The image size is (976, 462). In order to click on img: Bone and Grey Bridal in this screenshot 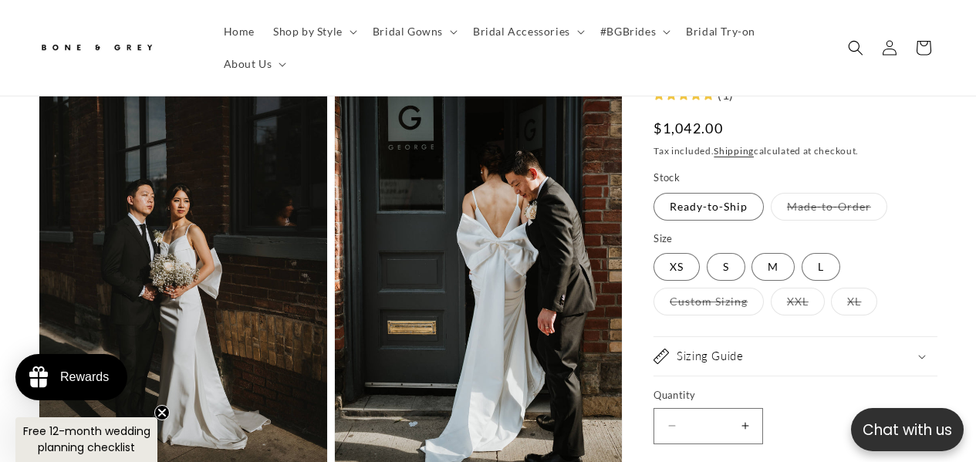, I will do `click(96, 48)`.